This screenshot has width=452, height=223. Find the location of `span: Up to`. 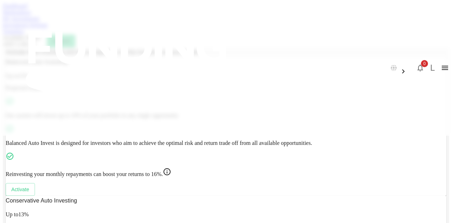

span: Up to is located at coordinates (12, 214).